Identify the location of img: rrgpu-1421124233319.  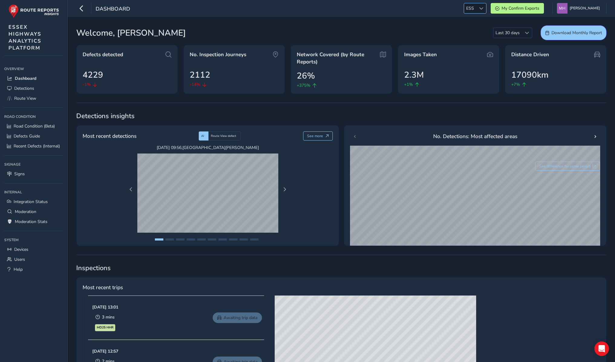
(114, 318).